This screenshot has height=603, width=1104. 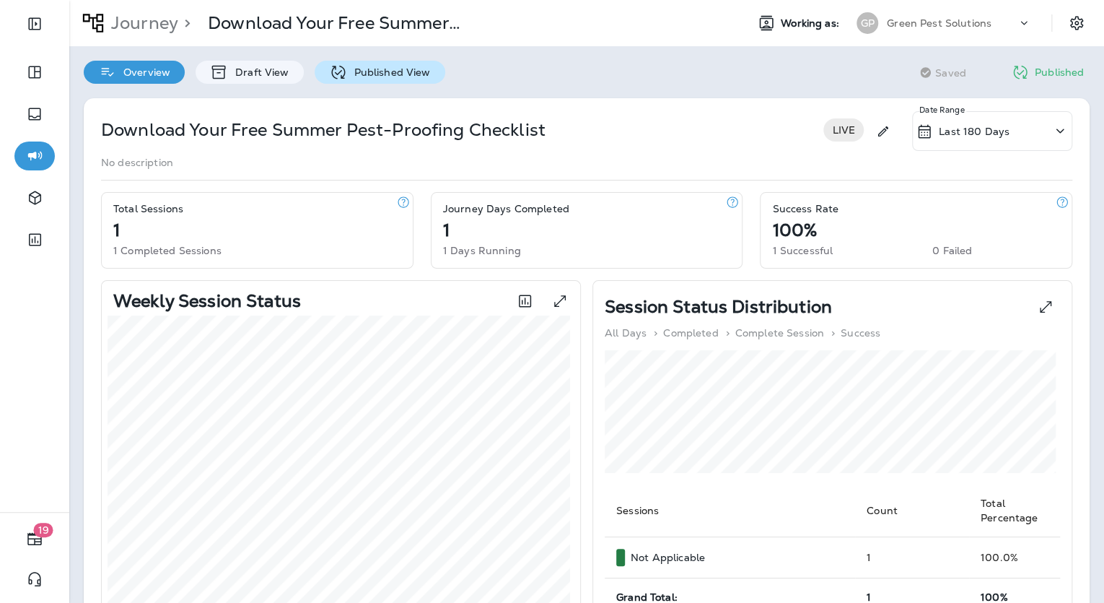 What do you see at coordinates (939, 23) in the screenshot?
I see `p: Green Pest Solutions` at bounding box center [939, 23].